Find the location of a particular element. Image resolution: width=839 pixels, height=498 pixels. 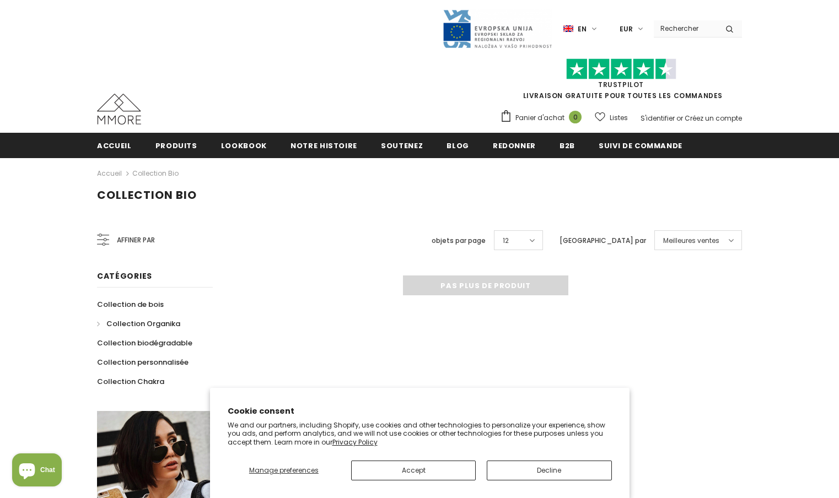

button: Manage preferences is located at coordinates (284, 471).